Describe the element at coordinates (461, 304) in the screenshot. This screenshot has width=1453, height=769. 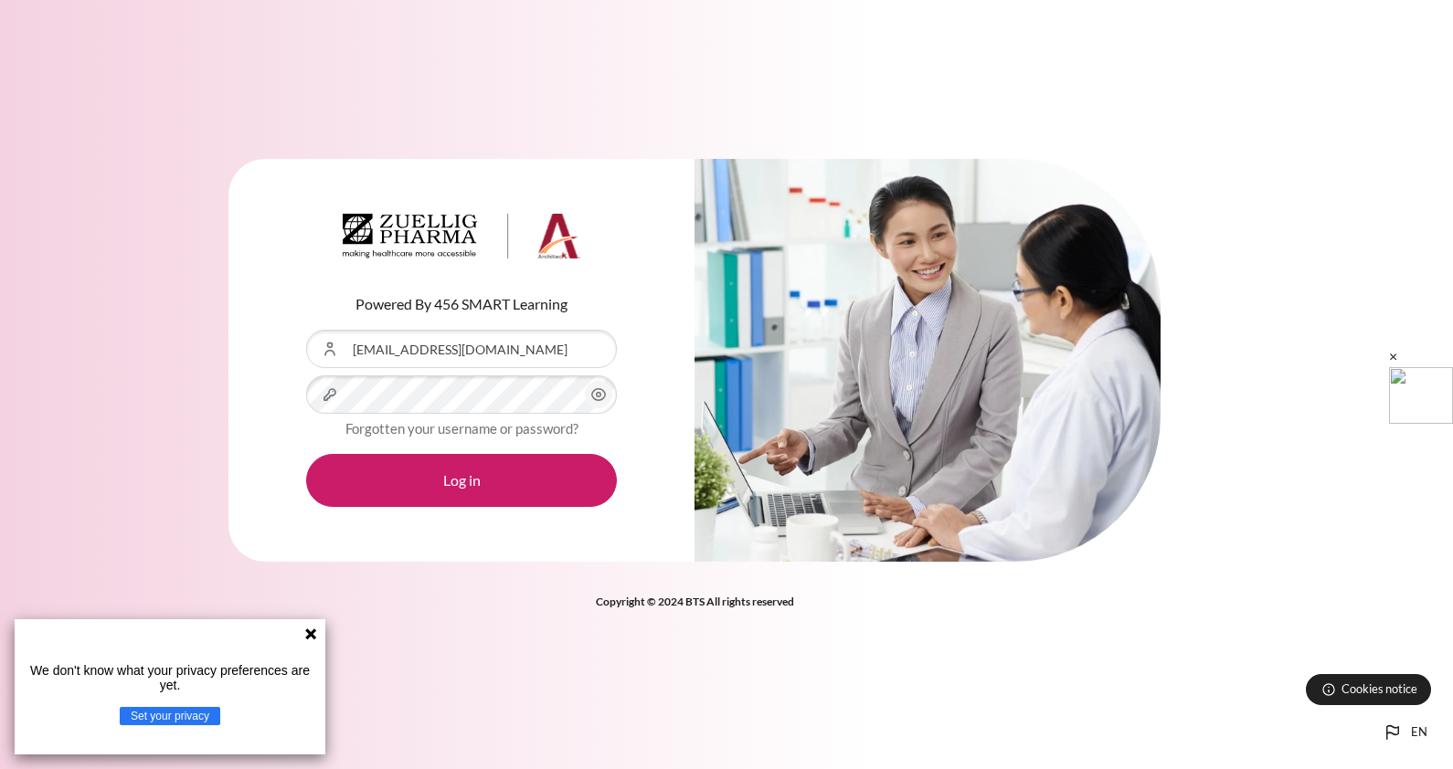
I see `p: Powered By 456 SMART Learning` at that location.